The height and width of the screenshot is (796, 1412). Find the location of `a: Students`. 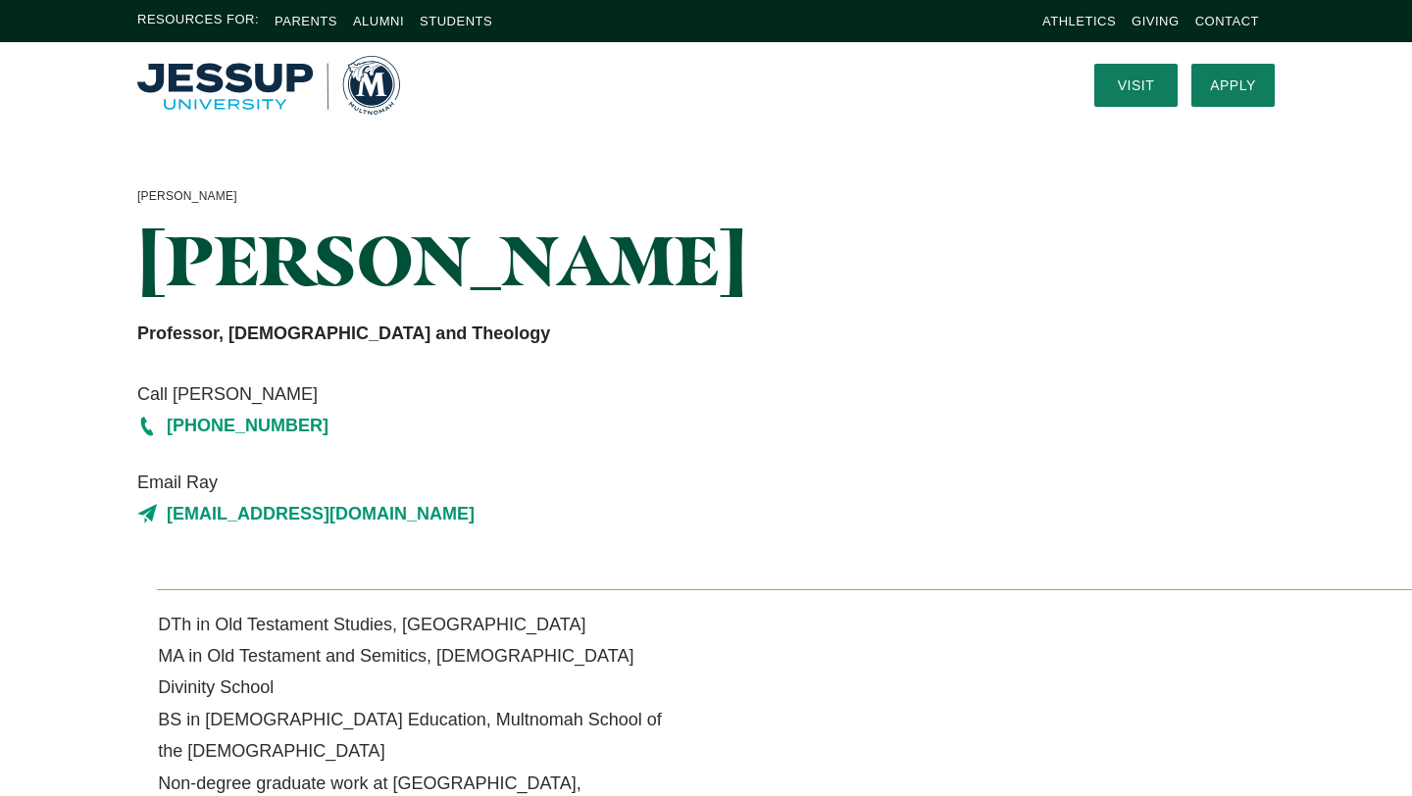

a: Students is located at coordinates (456, 21).